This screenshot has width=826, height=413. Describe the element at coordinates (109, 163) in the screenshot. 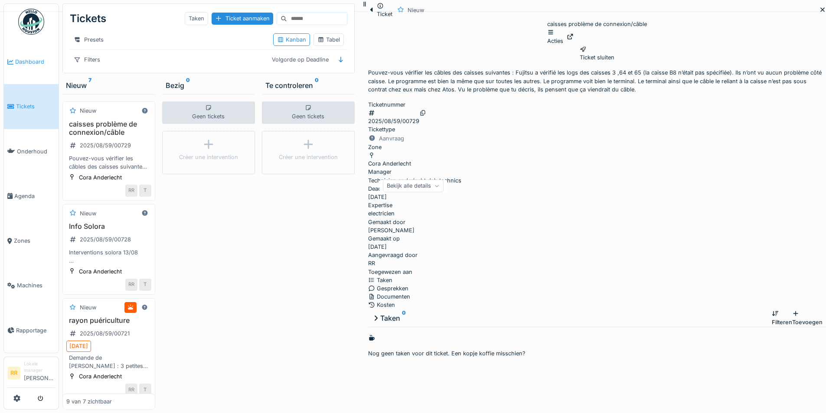

I see `div: Pouvez-vous vérifier les câbles des caisses suivantes : Fujitsu a vérifié les logs des caisses 3 ...` at that location.